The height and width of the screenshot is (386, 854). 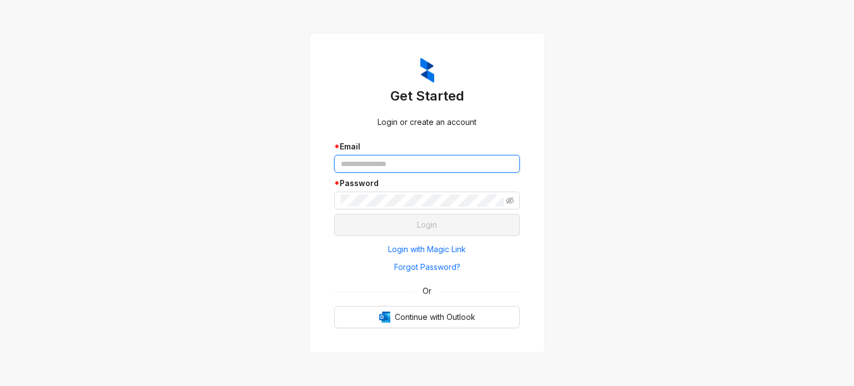 I want to click on img: ZumaIcon, so click(x=427, y=71).